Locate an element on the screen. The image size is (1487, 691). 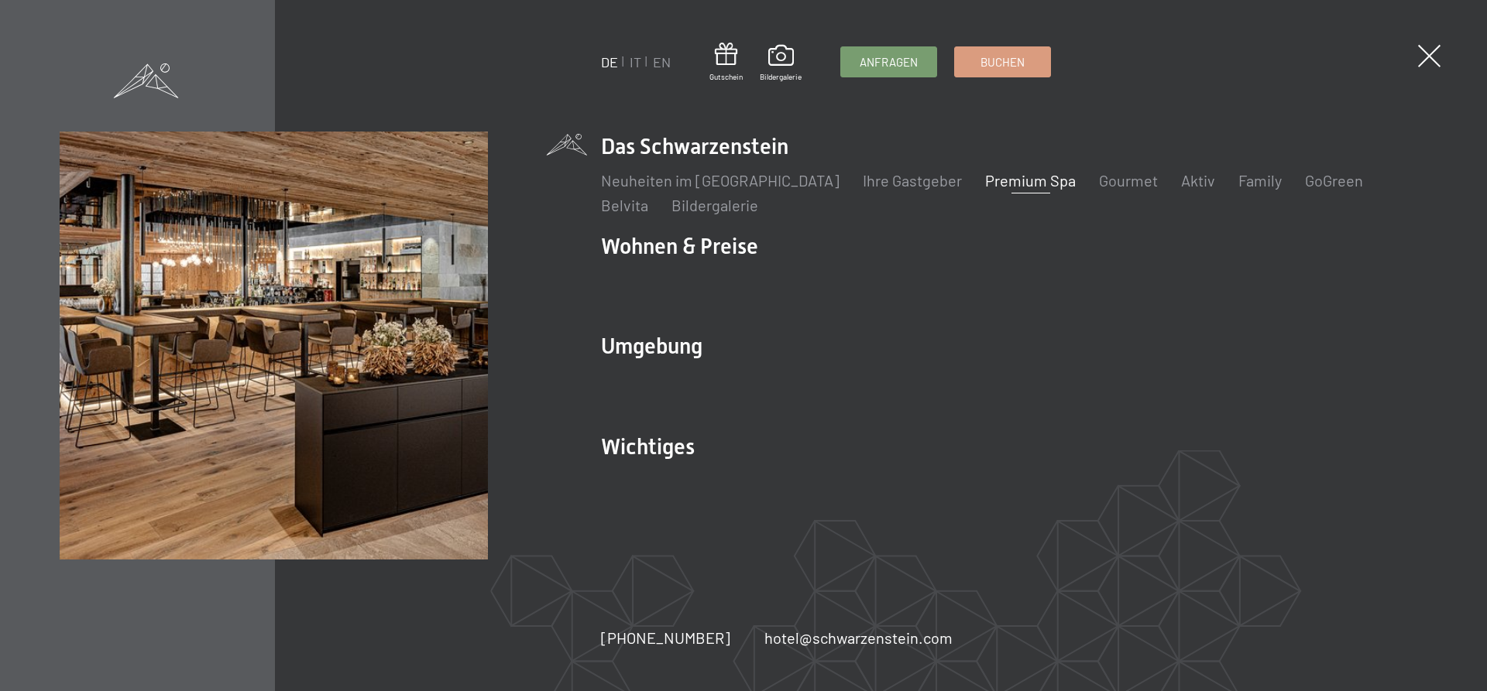
a: Ihre Gastgeber is located at coordinates (912, 180).